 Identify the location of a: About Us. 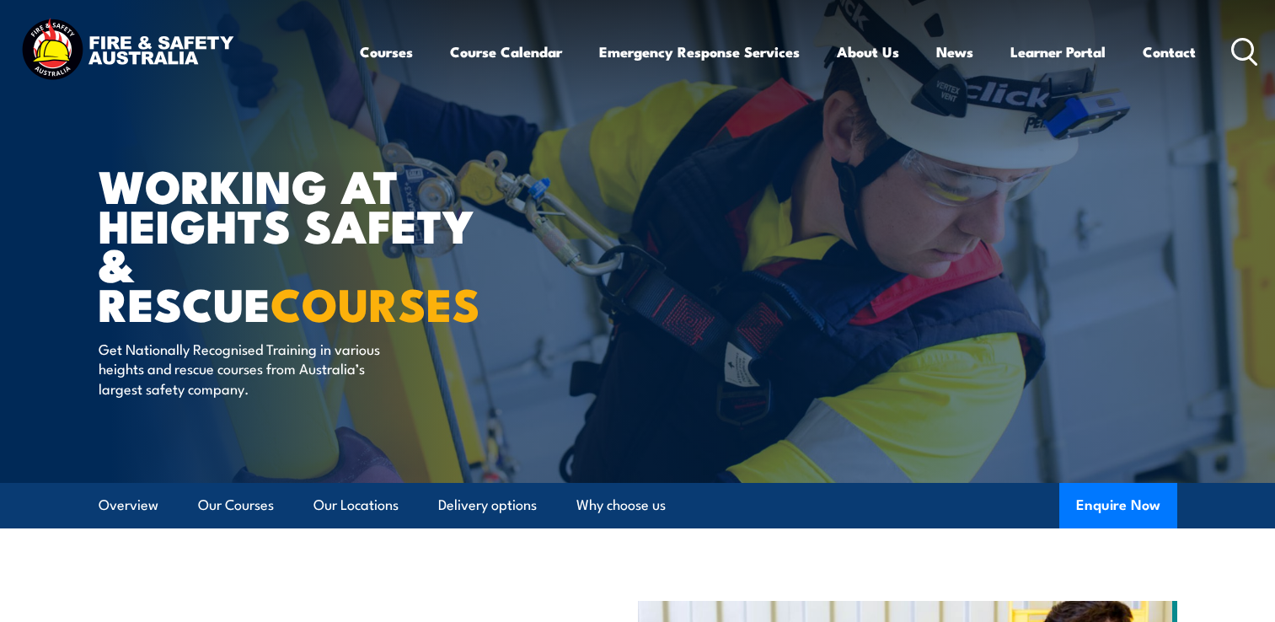
(868, 51).